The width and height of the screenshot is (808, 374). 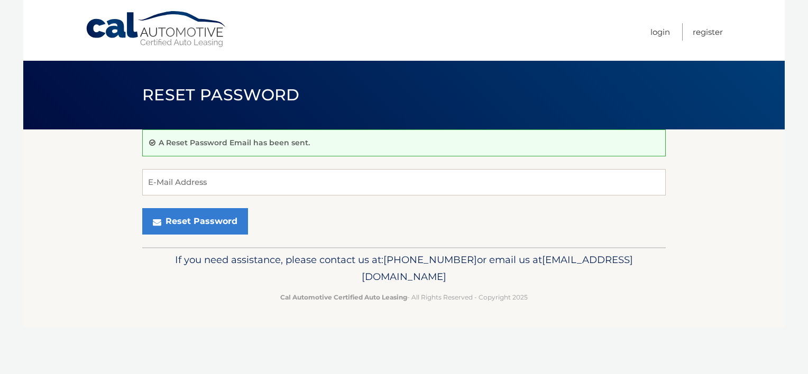 I want to click on a: Cal Automotive, so click(x=157, y=29).